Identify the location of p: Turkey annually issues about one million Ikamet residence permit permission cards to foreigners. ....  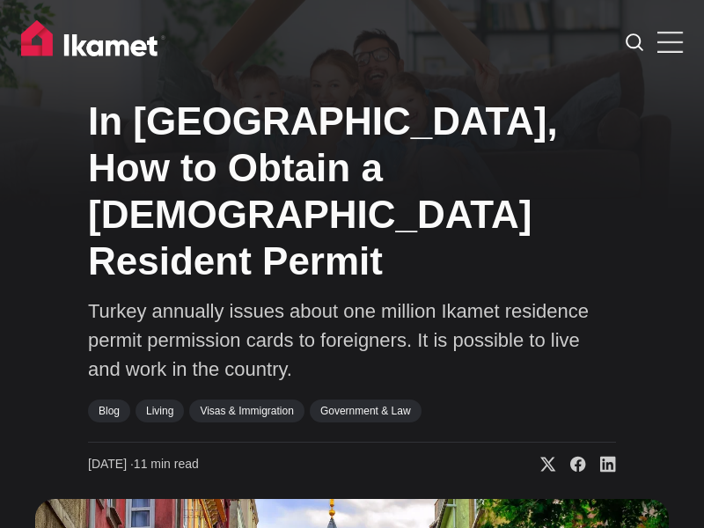
(352, 340).